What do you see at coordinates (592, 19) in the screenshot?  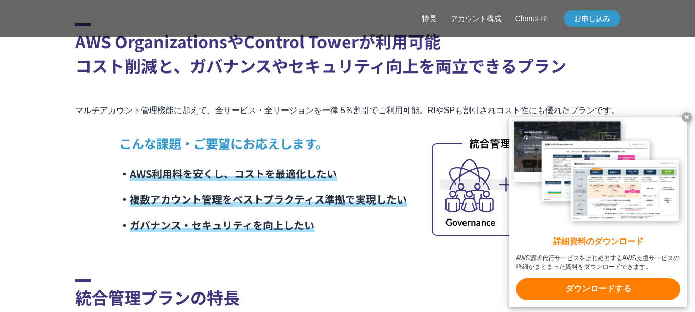 I see `a: お申し込み` at bounding box center [592, 19].